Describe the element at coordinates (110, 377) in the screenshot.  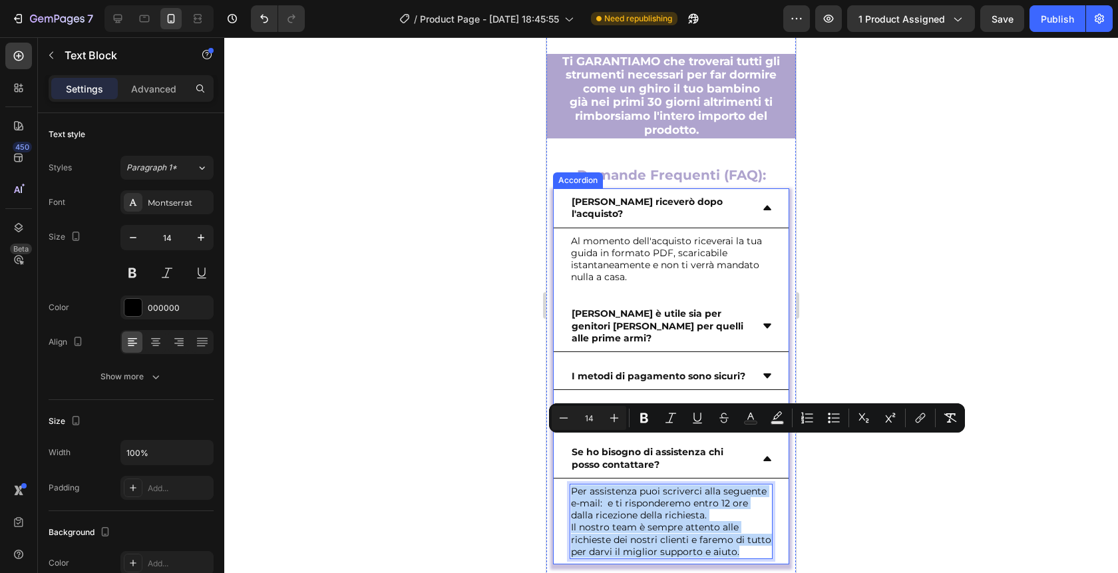
I see `strong: Entro quando avrò i primi risultati?` at that location.